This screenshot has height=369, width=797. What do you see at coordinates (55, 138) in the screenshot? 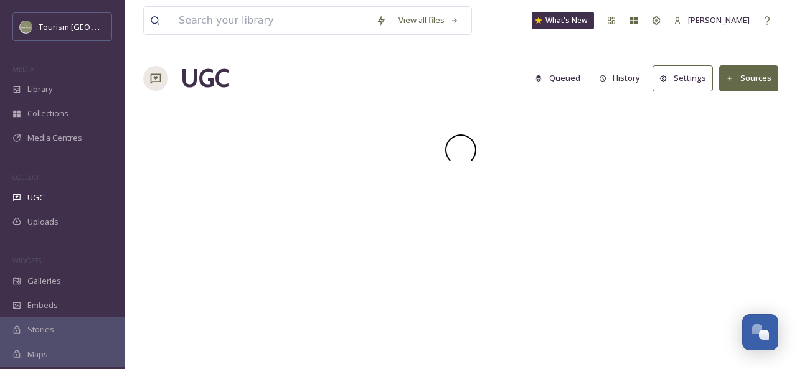
I see `span: Media Centres` at bounding box center [55, 138].